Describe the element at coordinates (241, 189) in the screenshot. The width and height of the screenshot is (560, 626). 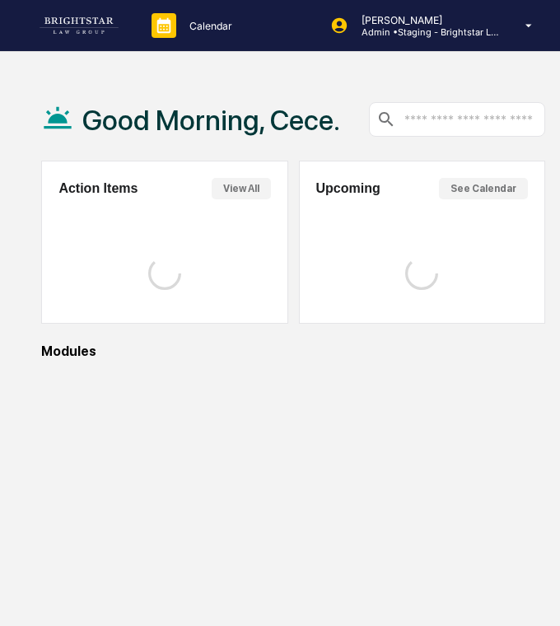
I see `button: View All` at that location.